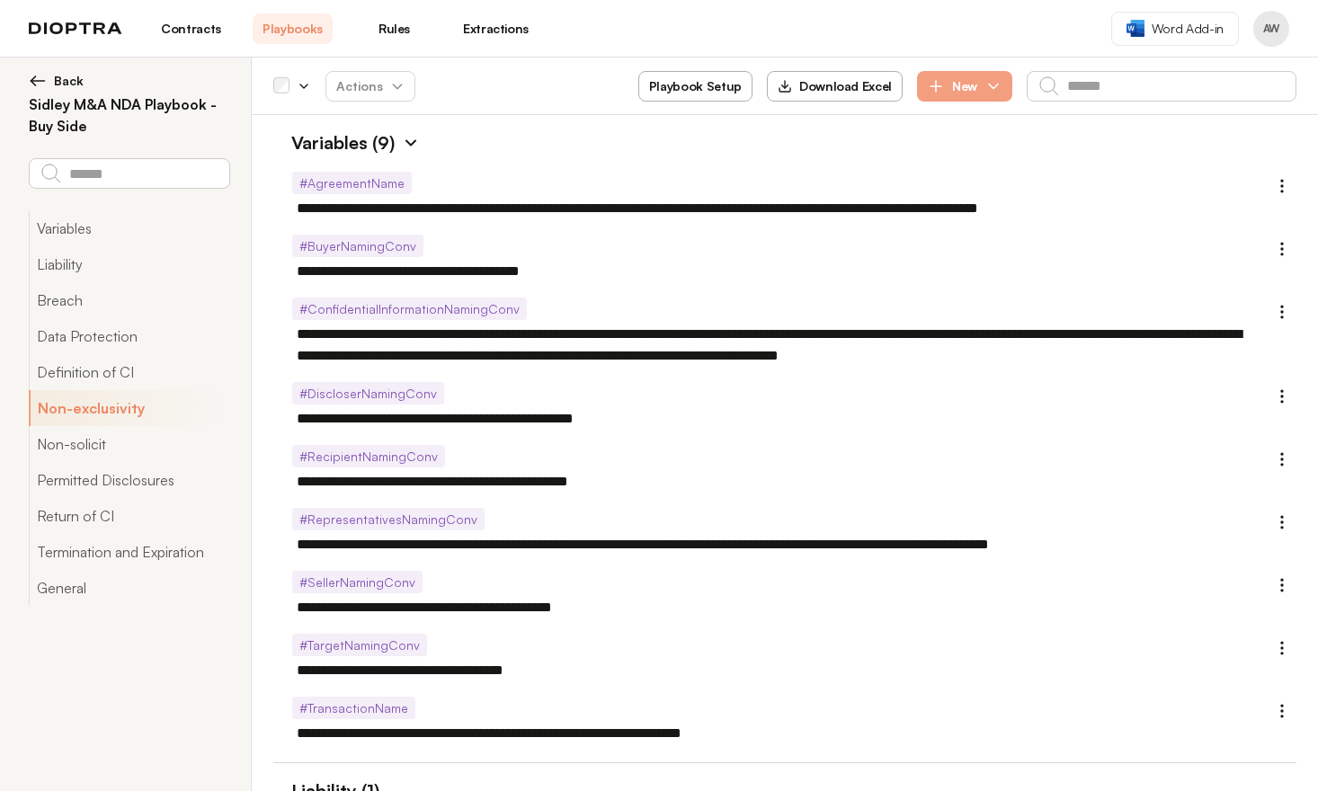 Image resolution: width=1318 pixels, height=791 pixels. Describe the element at coordinates (695, 86) in the screenshot. I see `button: Playbook Setup` at that location.